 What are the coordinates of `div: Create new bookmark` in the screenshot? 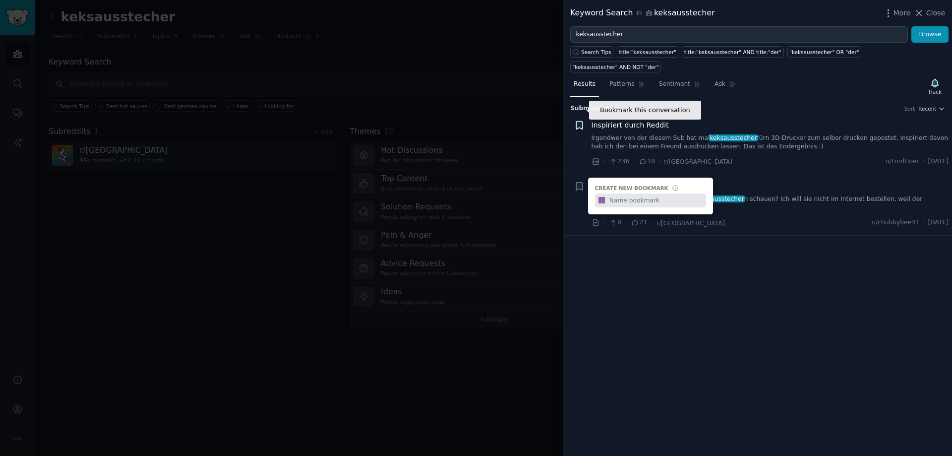 It's located at (632, 188).